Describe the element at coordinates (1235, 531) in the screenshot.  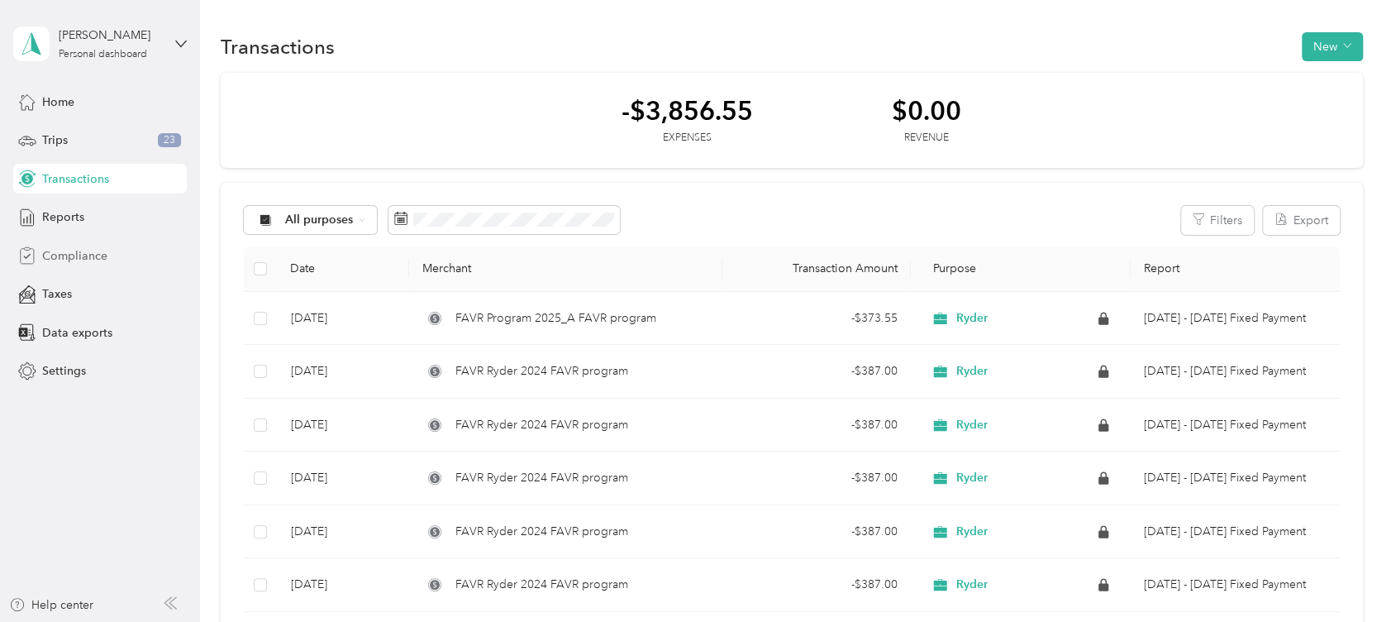
I see `td: May 1 - 31, 2025 Fixed Payment` at that location.